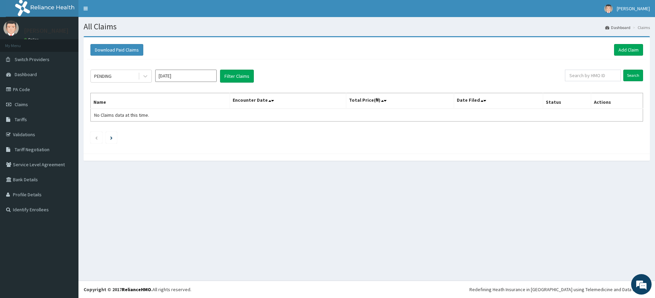 The image size is (655, 298). I want to click on th: Status, so click(567, 101).